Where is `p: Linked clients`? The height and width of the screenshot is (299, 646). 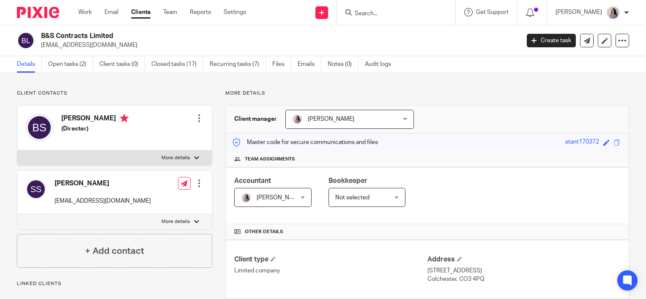
p: Linked clients is located at coordinates (114, 284).